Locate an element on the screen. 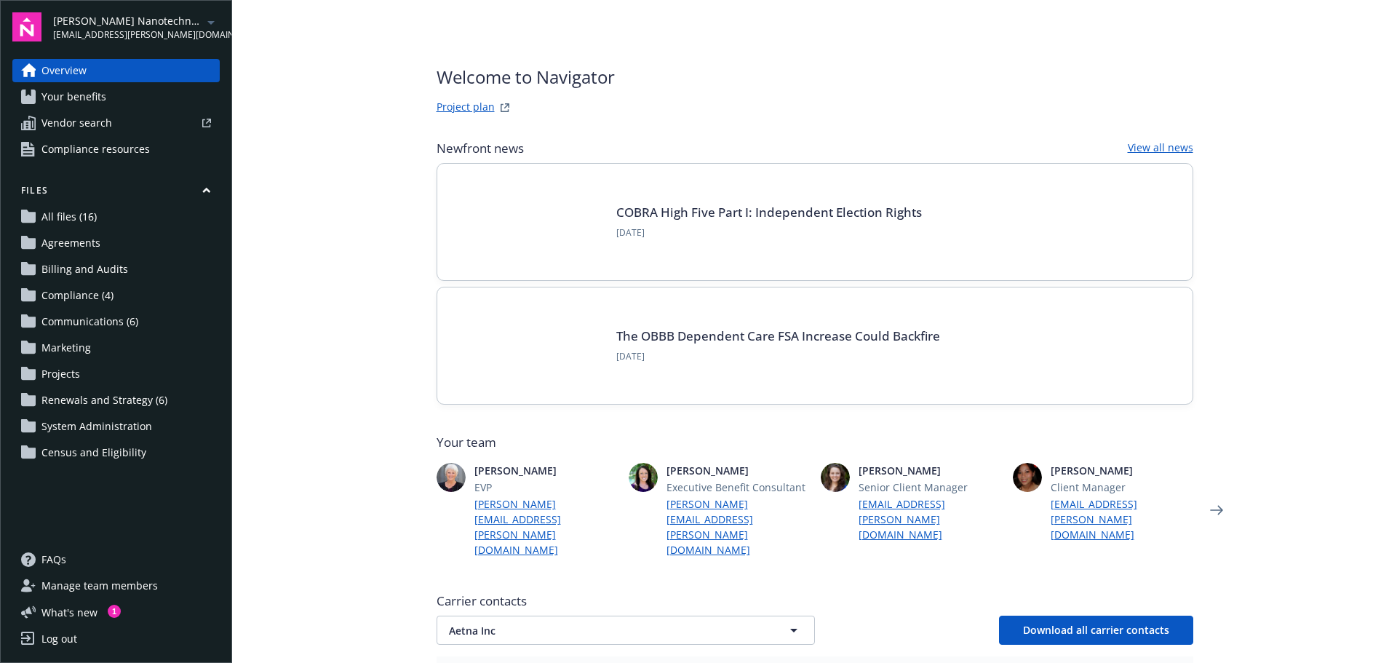 Image resolution: width=1397 pixels, height=663 pixels. span: Download all carrier contacts is located at coordinates (1096, 629).